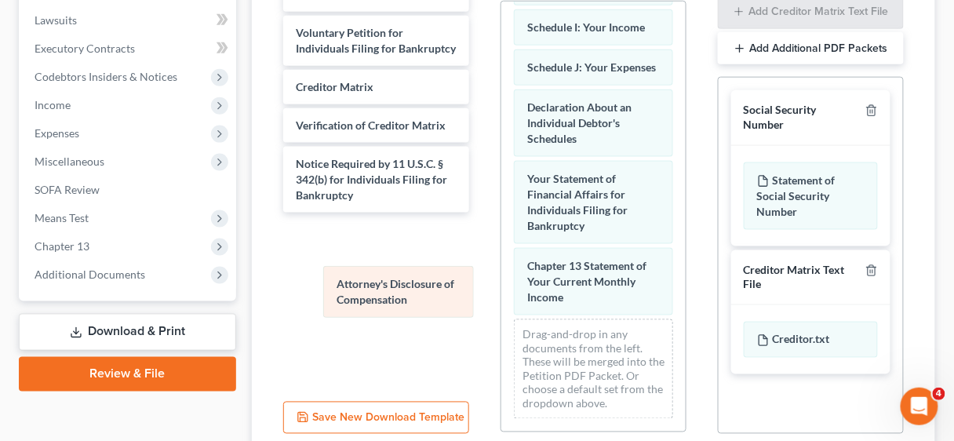 The width and height of the screenshot is (954, 441). What do you see at coordinates (129, 20) in the screenshot?
I see `a: Lawsuits` at bounding box center [129, 20].